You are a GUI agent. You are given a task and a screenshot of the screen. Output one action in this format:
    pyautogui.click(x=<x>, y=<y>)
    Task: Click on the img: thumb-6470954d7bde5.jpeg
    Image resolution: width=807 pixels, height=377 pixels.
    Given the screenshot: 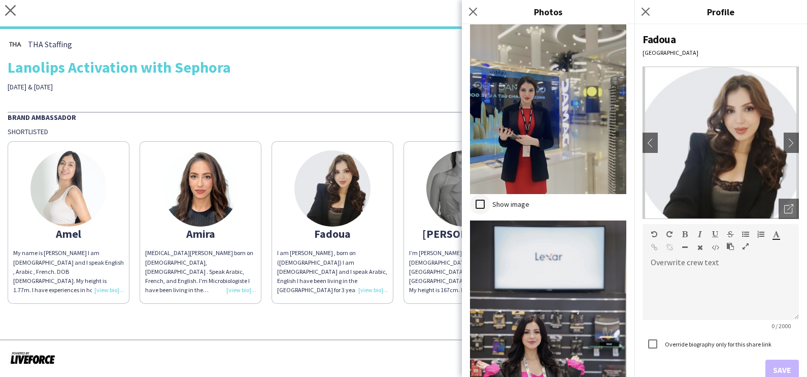 What is the action you would take?
    pyautogui.click(x=464, y=188)
    